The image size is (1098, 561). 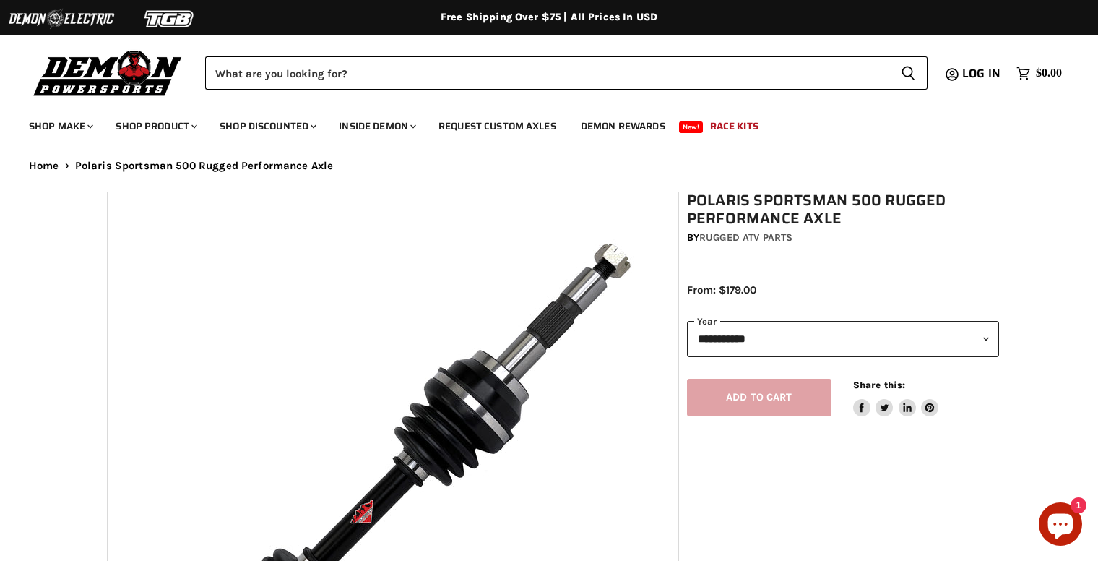 What do you see at coordinates (843, 238) in the screenshot?
I see `div: by` at bounding box center [843, 238].